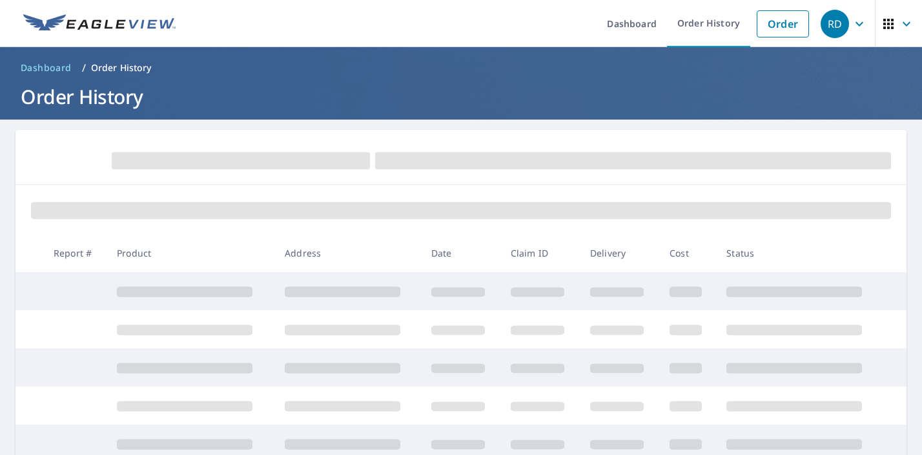 The image size is (922, 455). I want to click on th: Date, so click(460, 252).